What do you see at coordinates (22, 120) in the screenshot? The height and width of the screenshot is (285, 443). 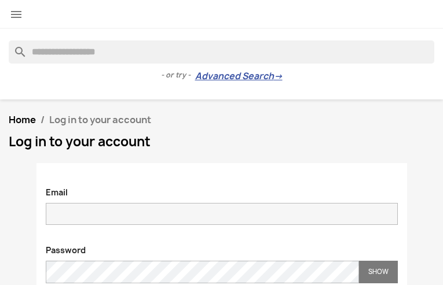 I see `a: Home` at bounding box center [22, 120].